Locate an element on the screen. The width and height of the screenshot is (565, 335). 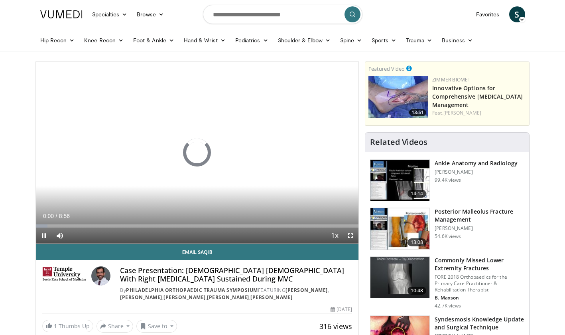
button: Playback Rate is located at coordinates (335, 235).